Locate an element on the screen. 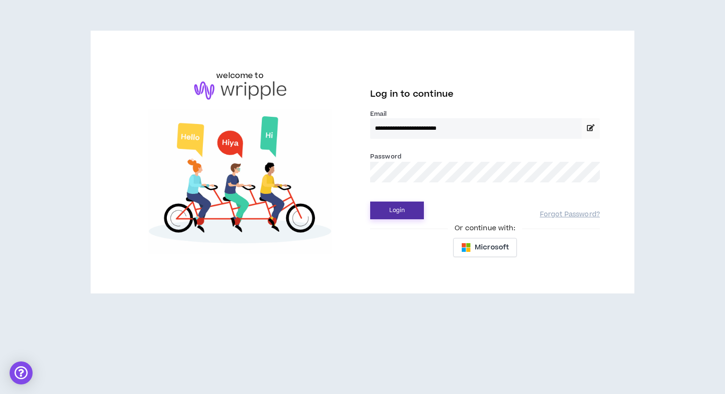 The image size is (725, 394). img: logo-brand.png is located at coordinates (240, 91).